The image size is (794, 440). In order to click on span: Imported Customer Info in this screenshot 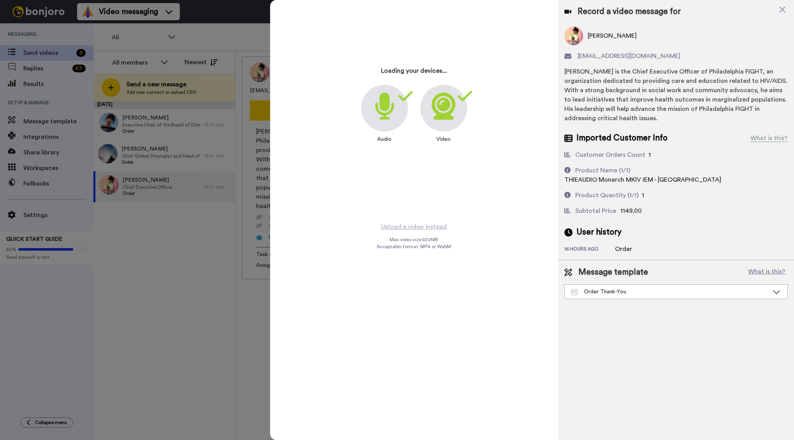, I will do `click(622, 138)`.